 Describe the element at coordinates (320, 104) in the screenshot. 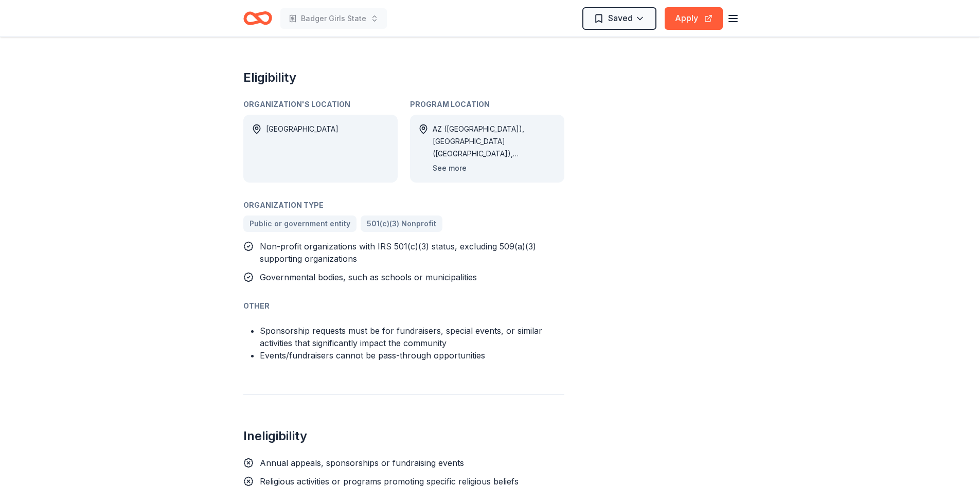

I see `div: Organization's Location` at that location.